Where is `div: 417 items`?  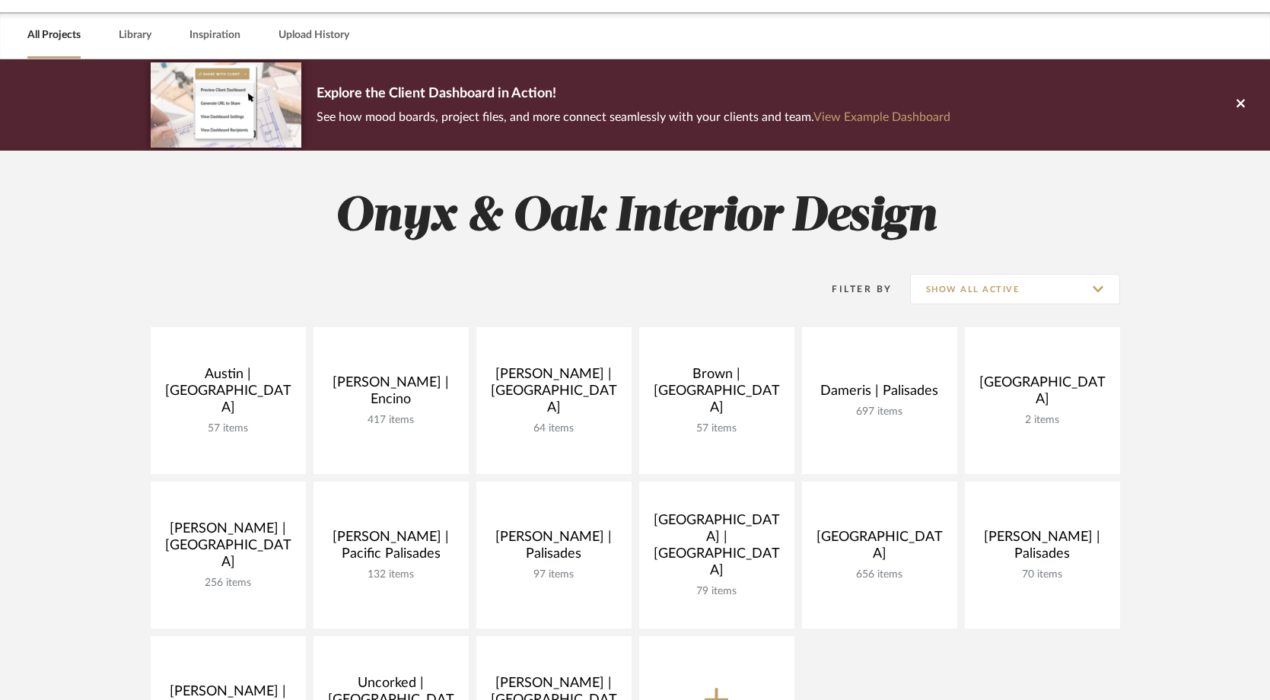 div: 417 items is located at coordinates (391, 420).